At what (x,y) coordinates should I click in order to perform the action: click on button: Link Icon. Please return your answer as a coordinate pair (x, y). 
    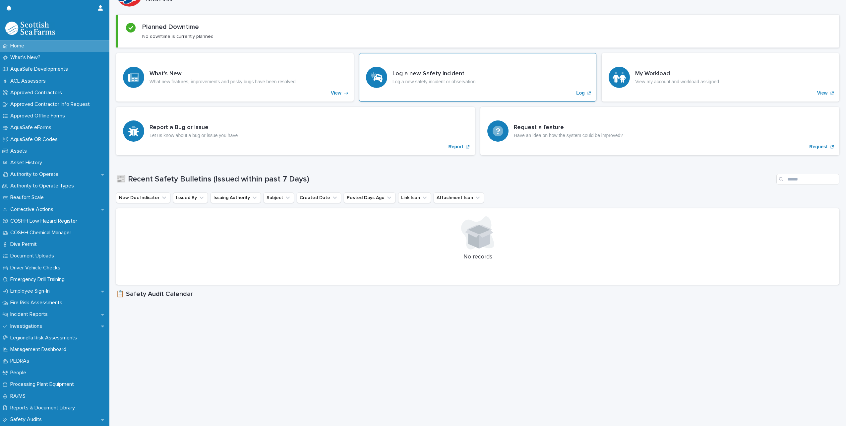
    Looking at the image, I should click on (414, 198).